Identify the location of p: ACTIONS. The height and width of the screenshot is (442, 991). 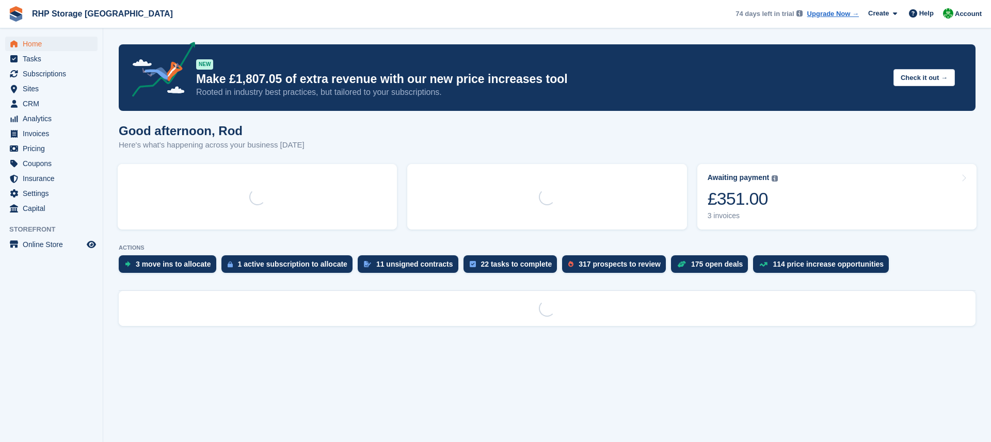
(547, 248).